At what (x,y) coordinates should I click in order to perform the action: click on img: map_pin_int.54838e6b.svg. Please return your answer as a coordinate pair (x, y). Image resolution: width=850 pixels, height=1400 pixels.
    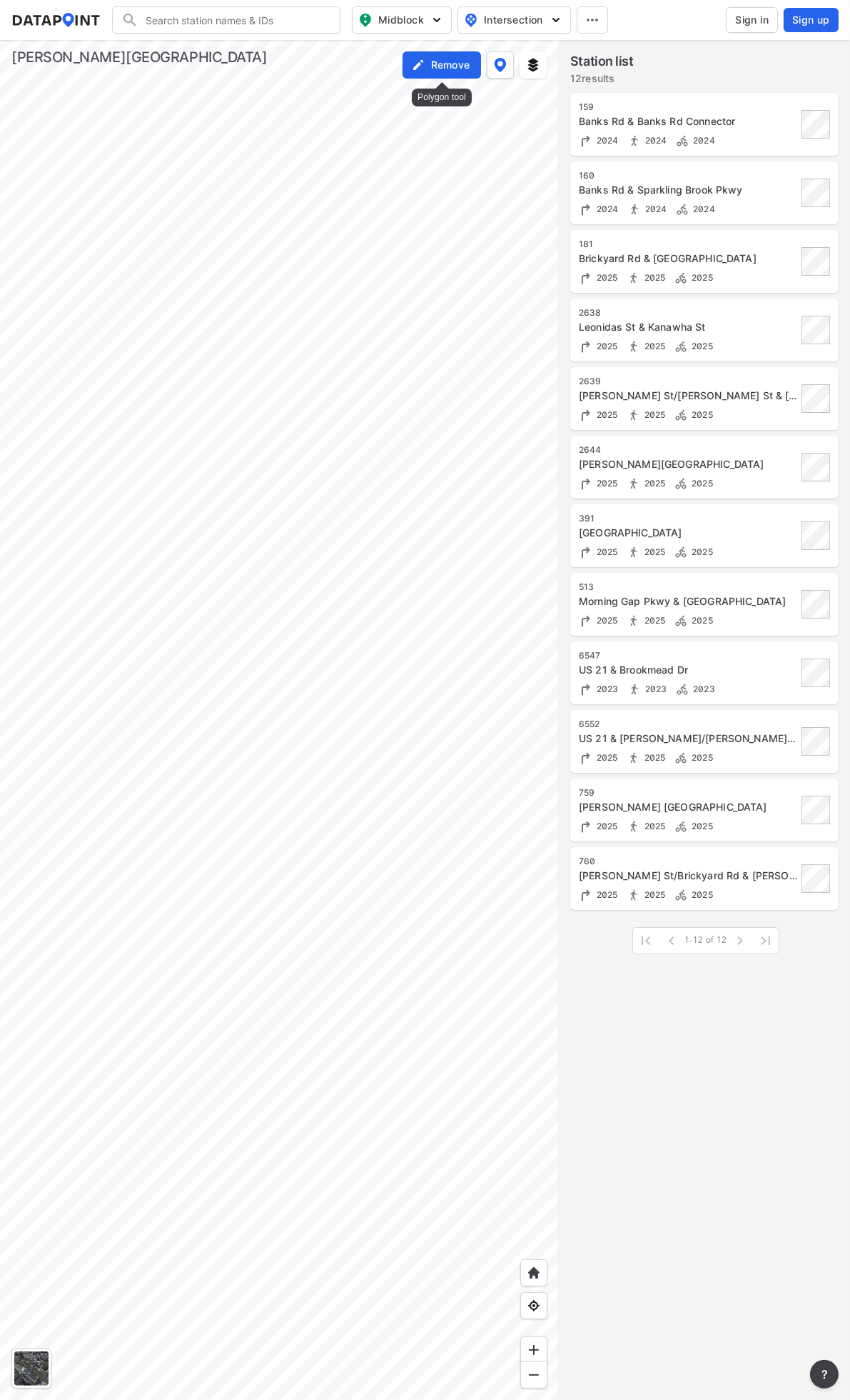
    Looking at the image, I should click on (471, 20).